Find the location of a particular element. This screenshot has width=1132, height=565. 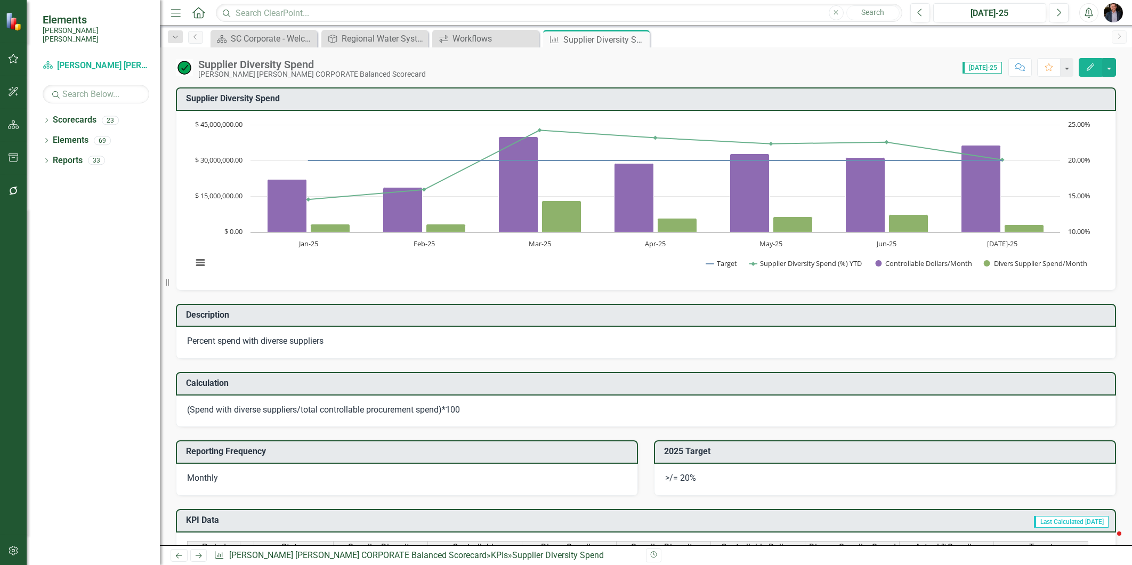

text: Jan-25 is located at coordinates (308, 244).